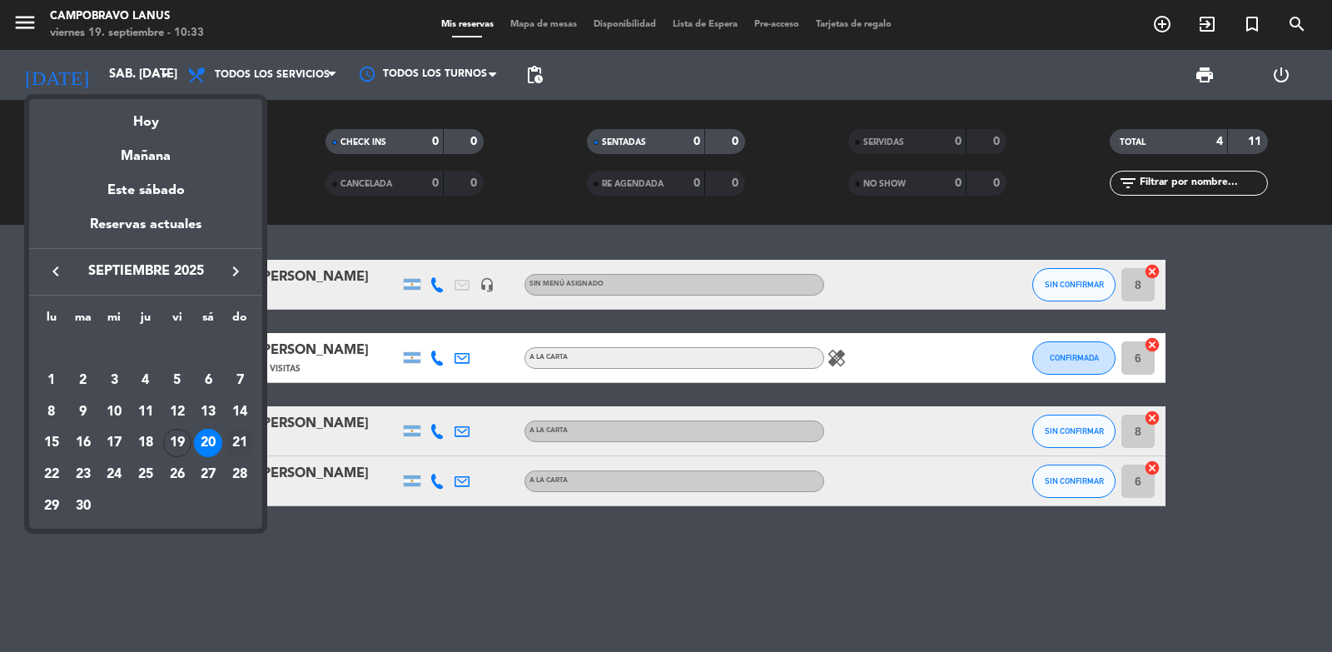 The image size is (1332, 652). I want to click on div: Mañana, so click(146, 150).